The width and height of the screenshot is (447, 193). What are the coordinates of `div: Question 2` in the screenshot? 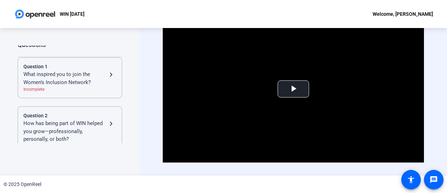 It's located at (70, 115).